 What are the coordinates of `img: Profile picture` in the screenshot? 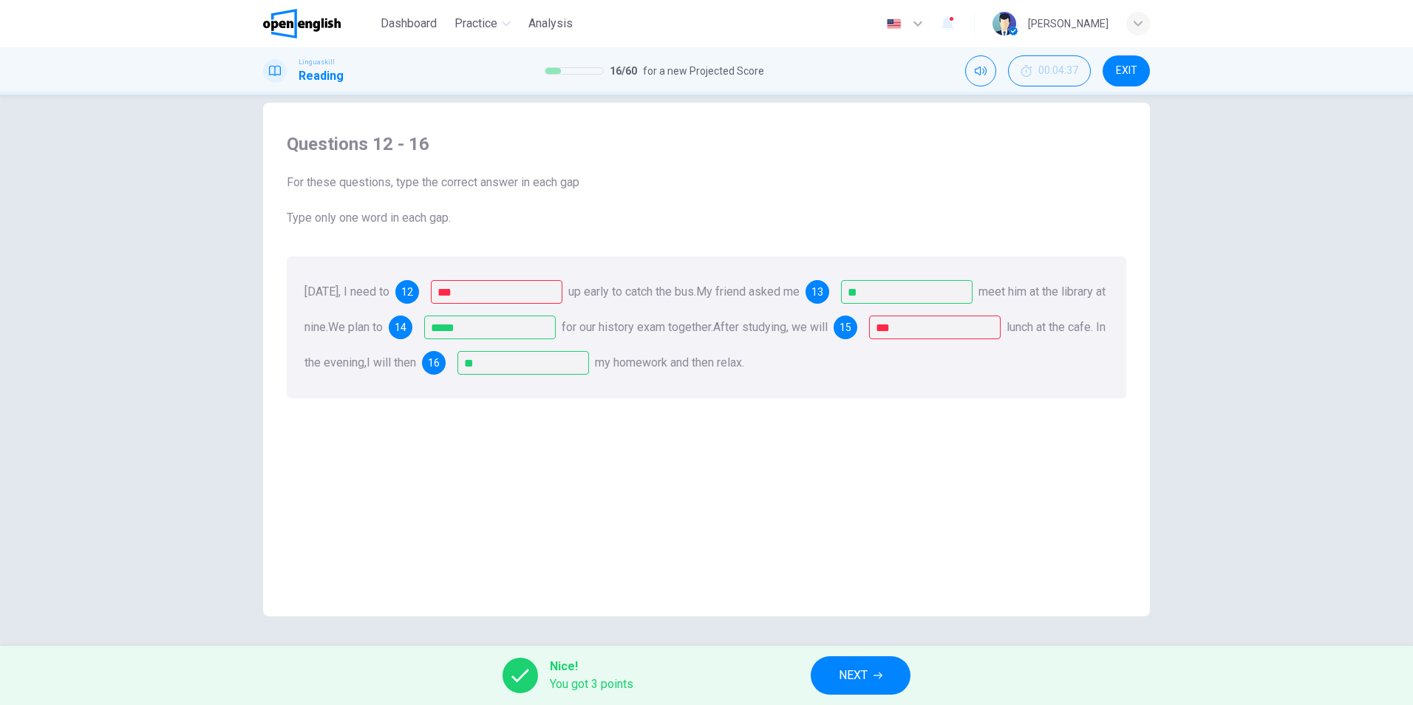 It's located at (1005, 24).